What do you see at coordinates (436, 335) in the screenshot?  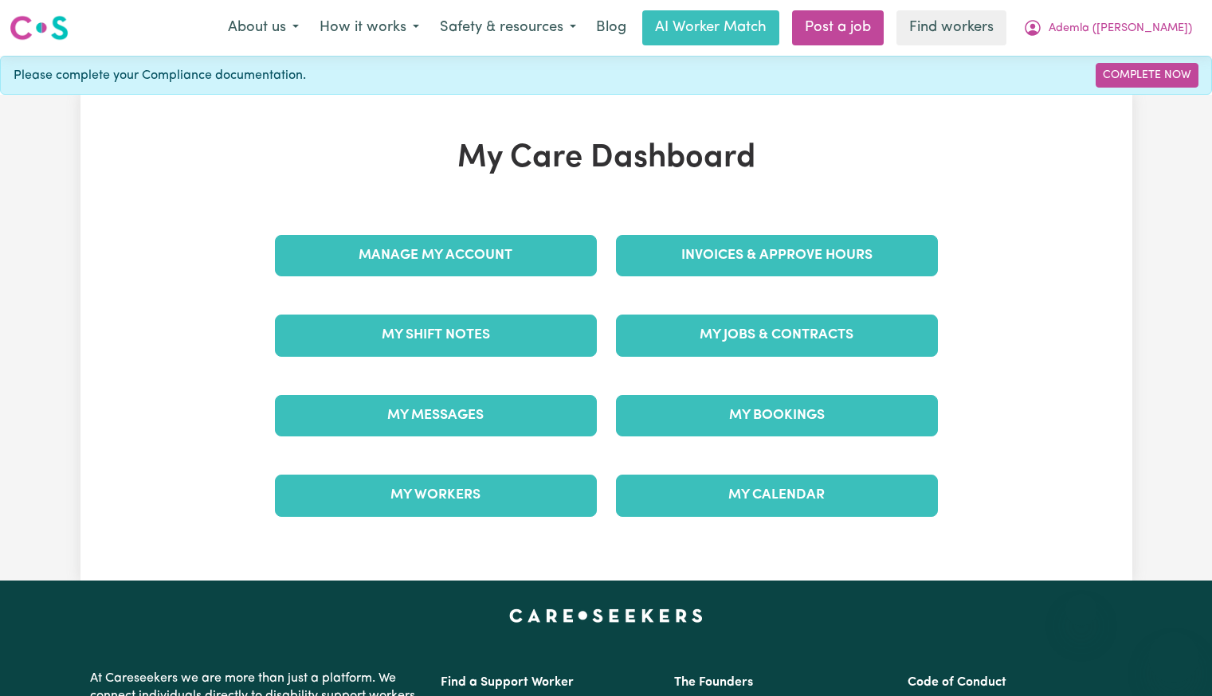 I see `a: My Shift Notes` at bounding box center [436, 335].